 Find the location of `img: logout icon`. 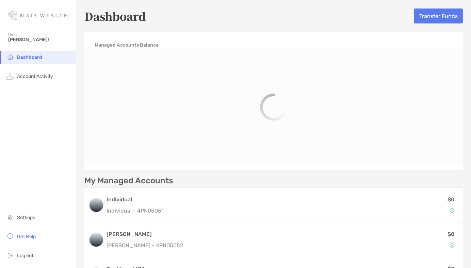

img: logout icon is located at coordinates (10, 255).